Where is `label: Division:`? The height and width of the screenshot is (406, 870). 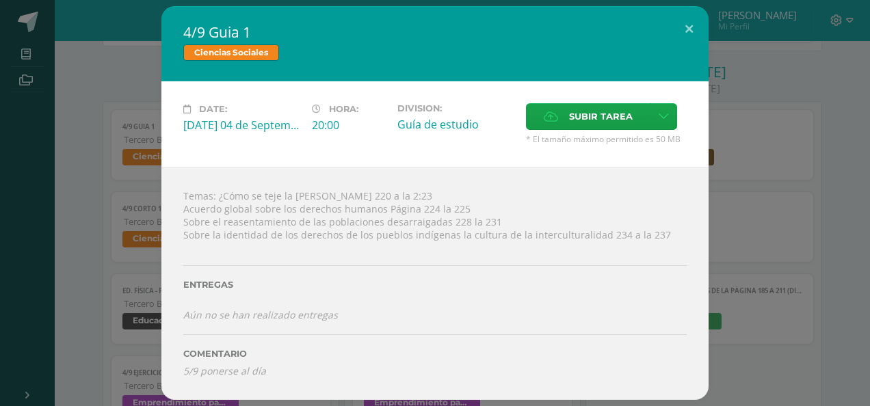 label: Division: is located at coordinates (456, 108).